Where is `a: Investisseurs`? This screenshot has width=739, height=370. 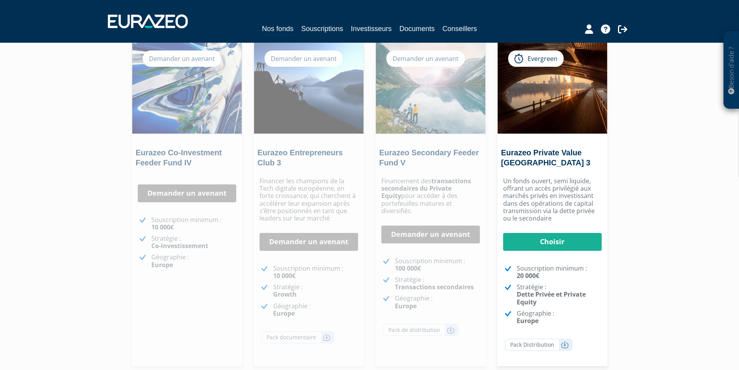
a: Investisseurs is located at coordinates (371, 29).